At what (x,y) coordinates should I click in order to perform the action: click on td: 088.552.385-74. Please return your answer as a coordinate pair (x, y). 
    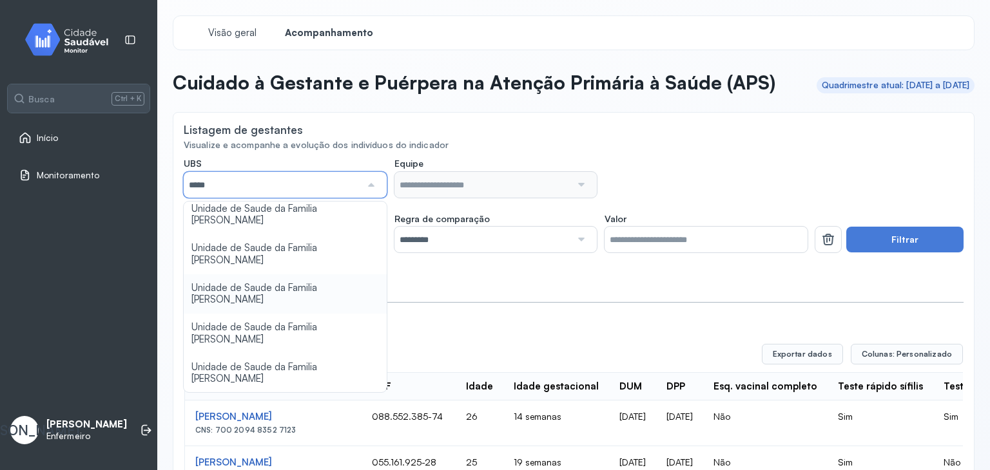
    Looking at the image, I should click on (409, 423).